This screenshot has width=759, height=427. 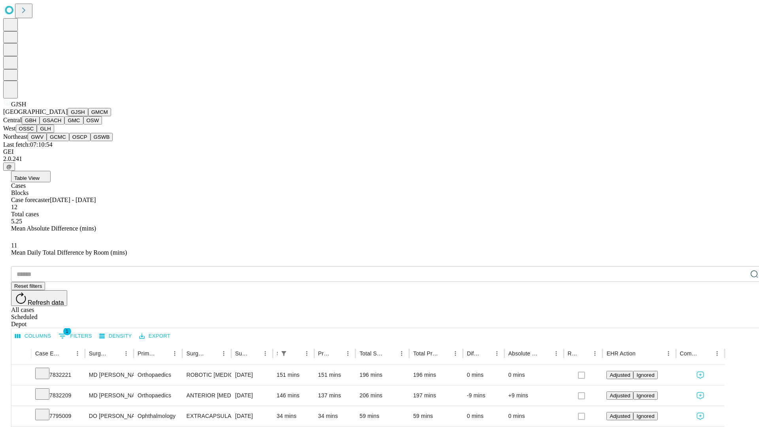 What do you see at coordinates (30, 120) in the screenshot?
I see `button: GBH` at bounding box center [30, 120].